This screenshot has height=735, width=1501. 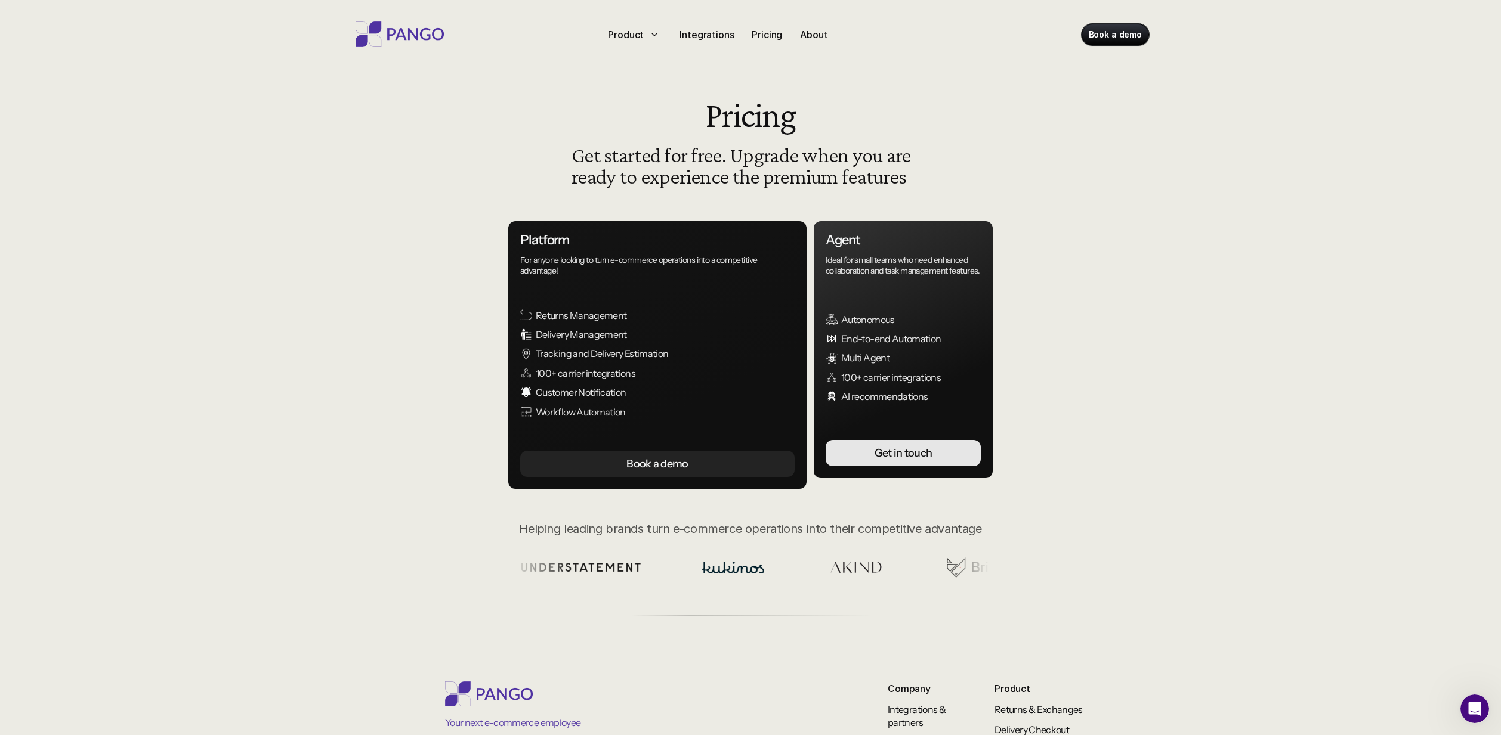 What do you see at coordinates (1115, 35) in the screenshot?
I see `p: Book a demo` at bounding box center [1115, 35].